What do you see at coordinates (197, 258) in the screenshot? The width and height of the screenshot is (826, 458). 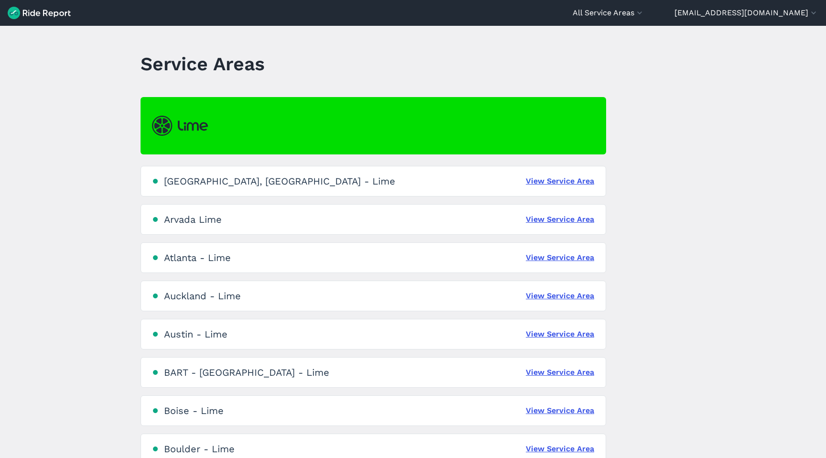 I see `div: Atlanta - Lime` at bounding box center [197, 258].